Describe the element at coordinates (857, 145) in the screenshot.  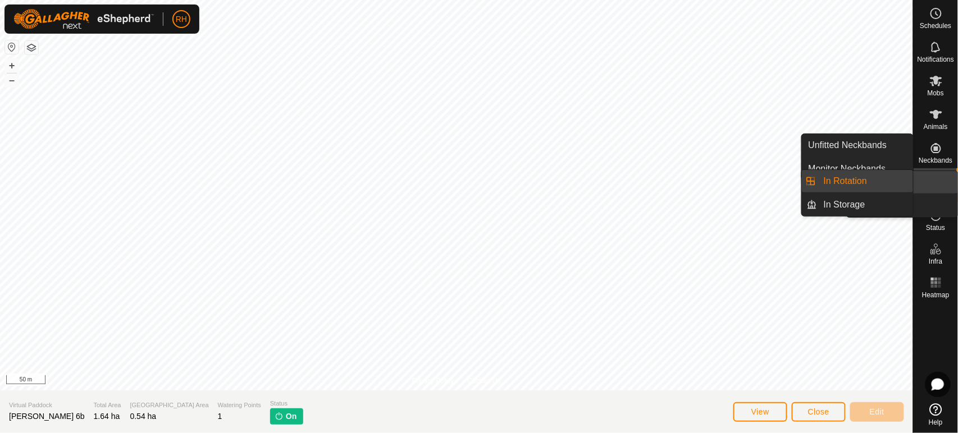
I see `li: Unfitted Neckbands` at that location.